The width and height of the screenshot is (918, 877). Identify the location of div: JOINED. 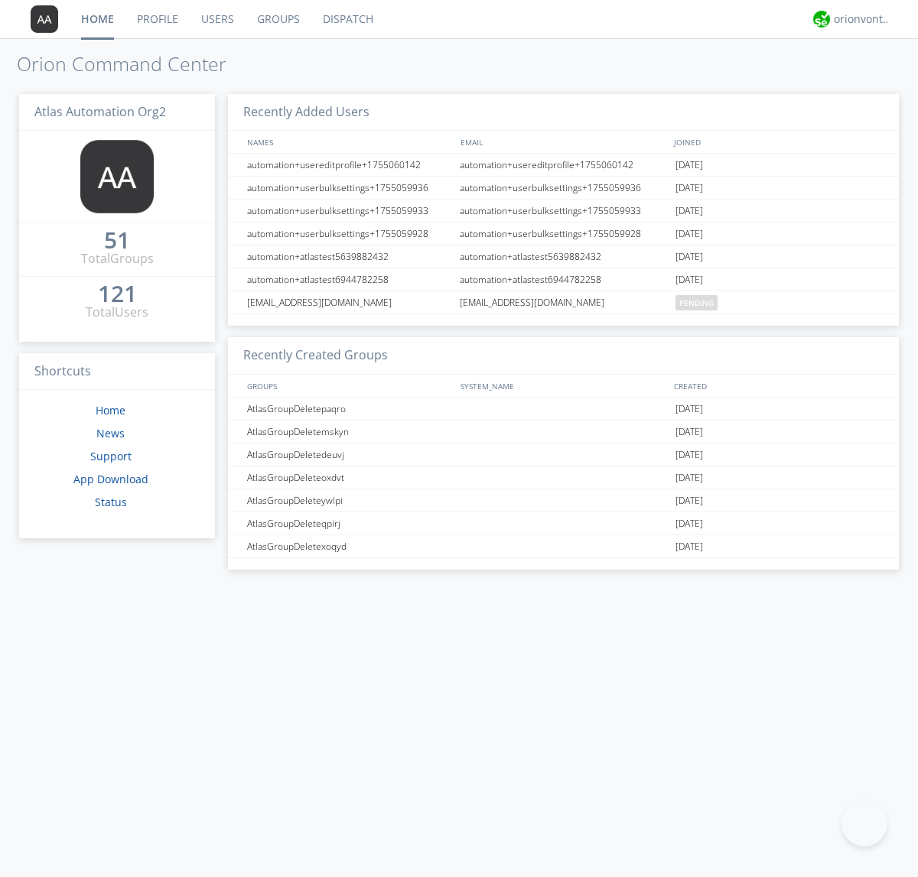
(777, 141).